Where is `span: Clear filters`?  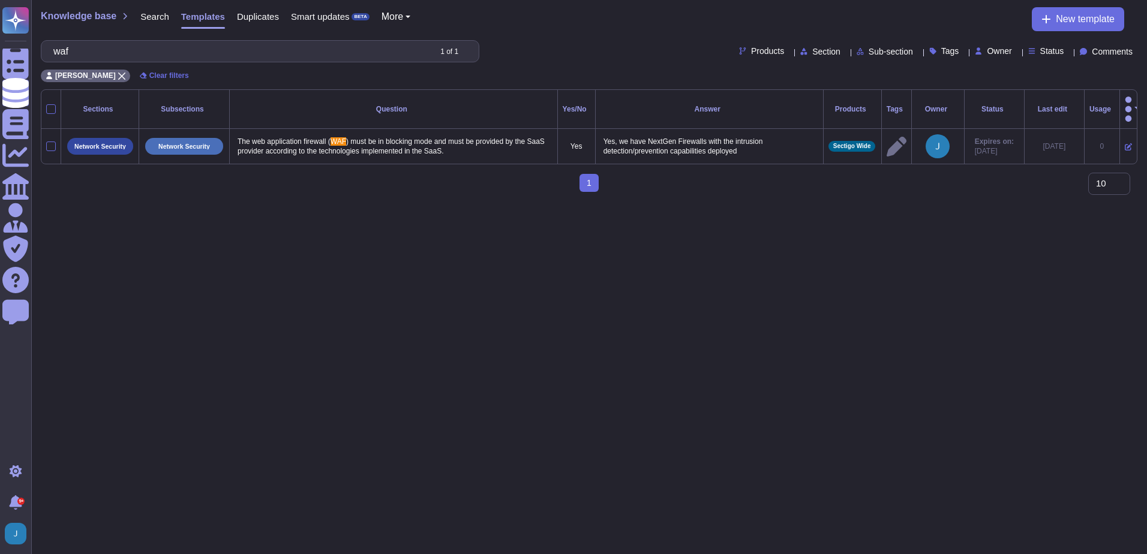
span: Clear filters is located at coordinates (169, 76).